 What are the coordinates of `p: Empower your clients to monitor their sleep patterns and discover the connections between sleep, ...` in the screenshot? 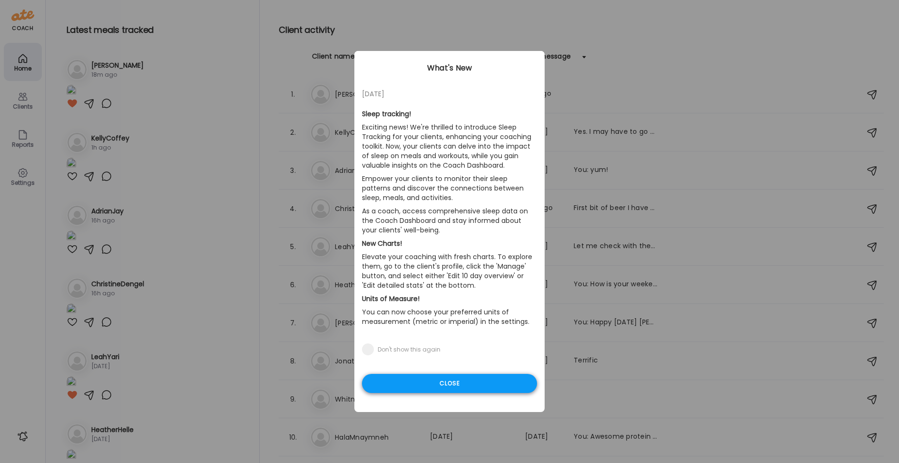 It's located at (450, 188).